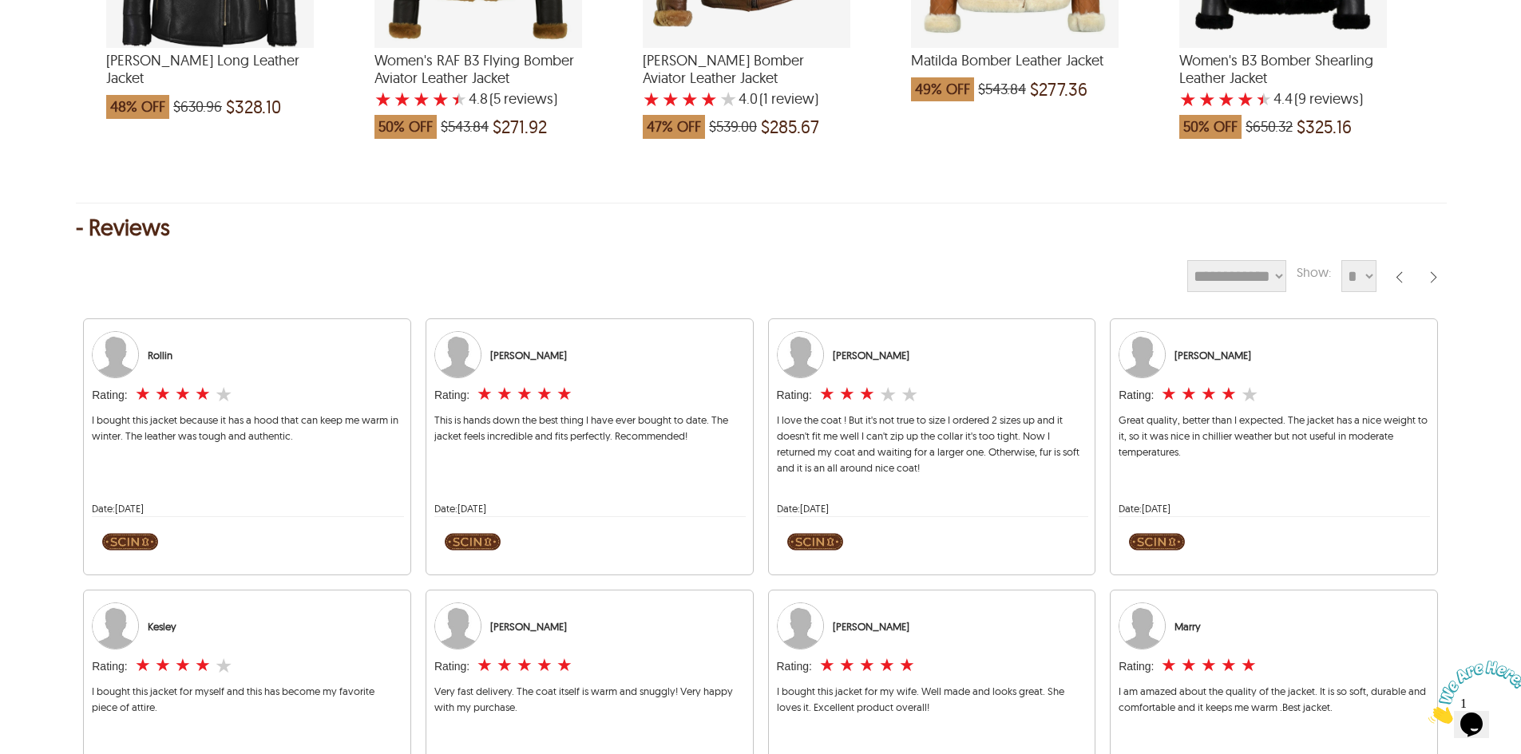  Describe the element at coordinates (1283, 99) in the screenshot. I see `label: 4.4` at that location.